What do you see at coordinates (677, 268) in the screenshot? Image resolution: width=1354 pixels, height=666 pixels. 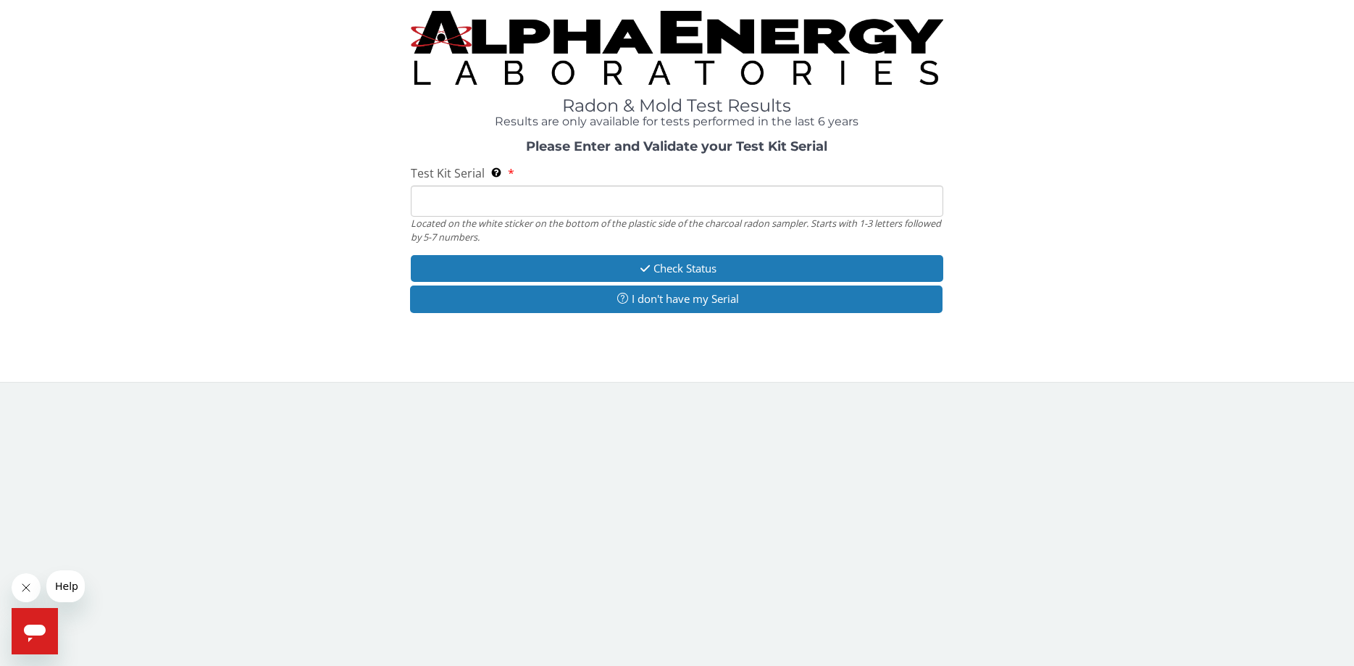 I see `button: Check Status` at bounding box center [677, 268].